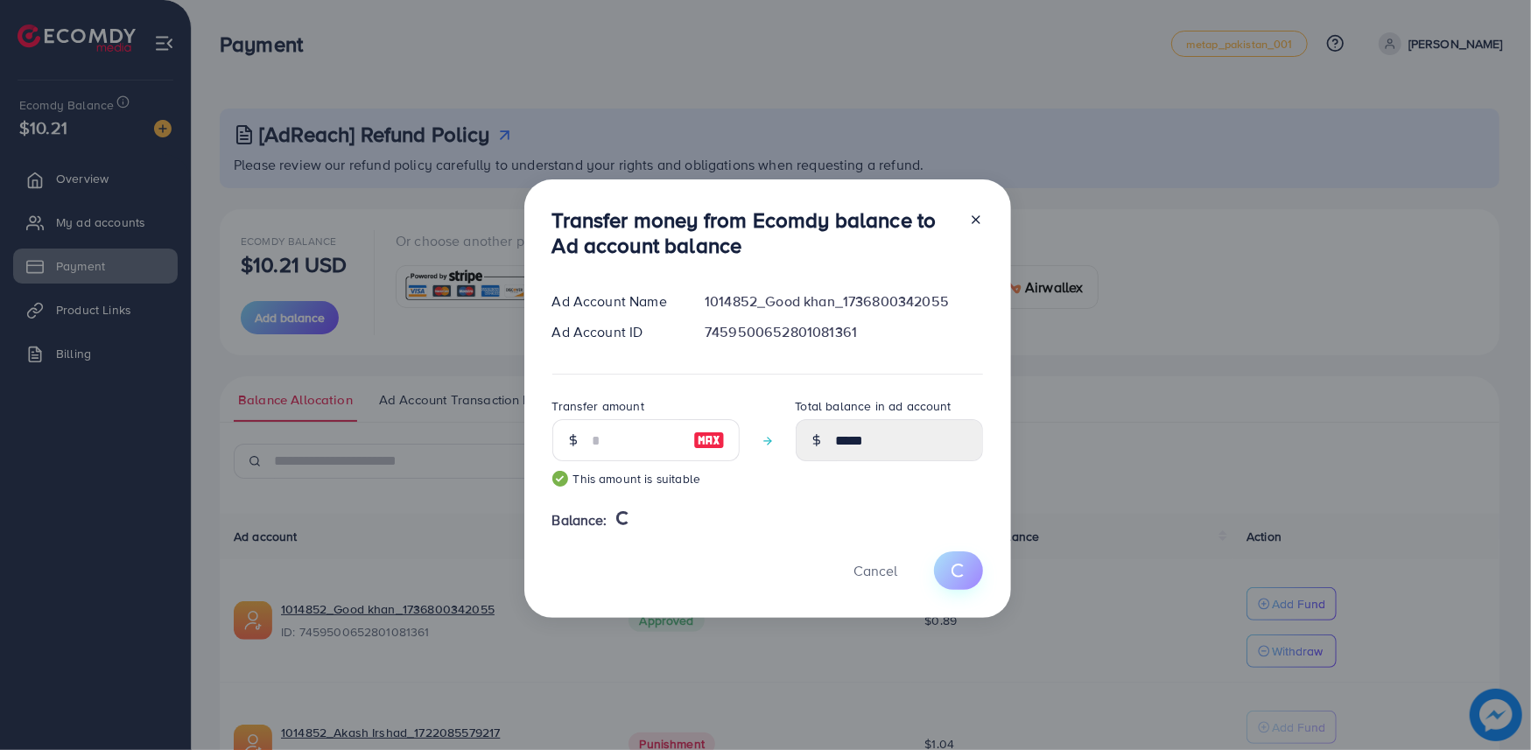  I want to click on label: Transfer amount, so click(598, 406).